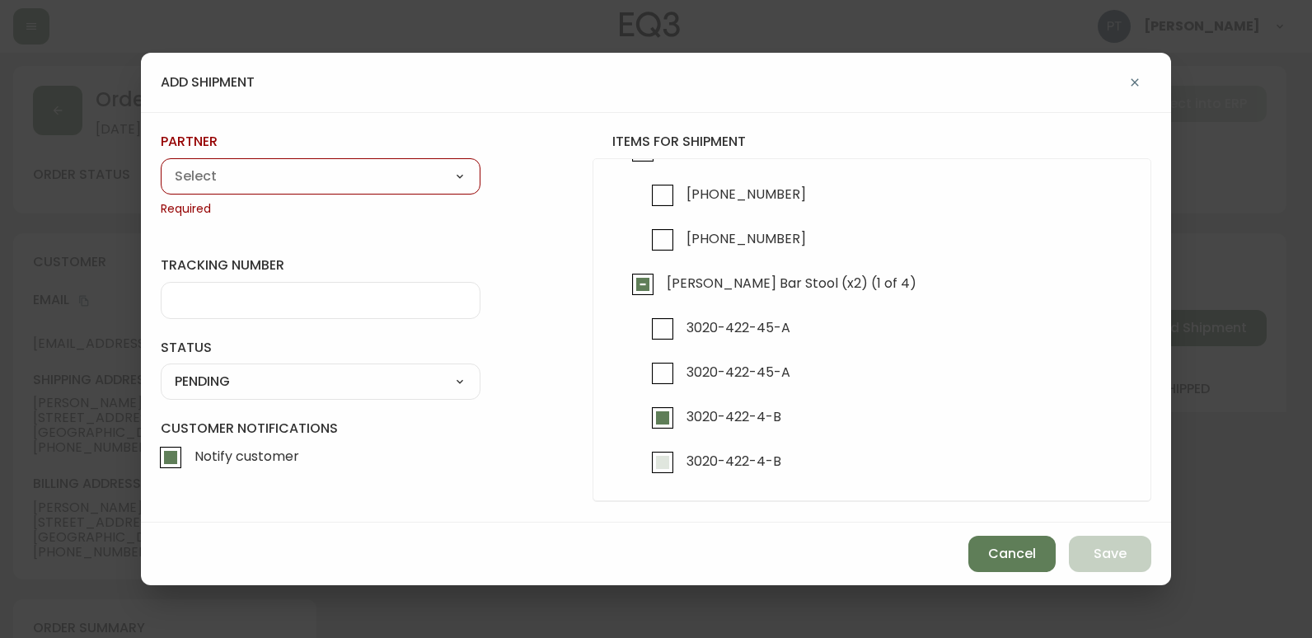 The image size is (1312, 638). What do you see at coordinates (321, 348) in the screenshot?
I see `label: status` at bounding box center [321, 348].